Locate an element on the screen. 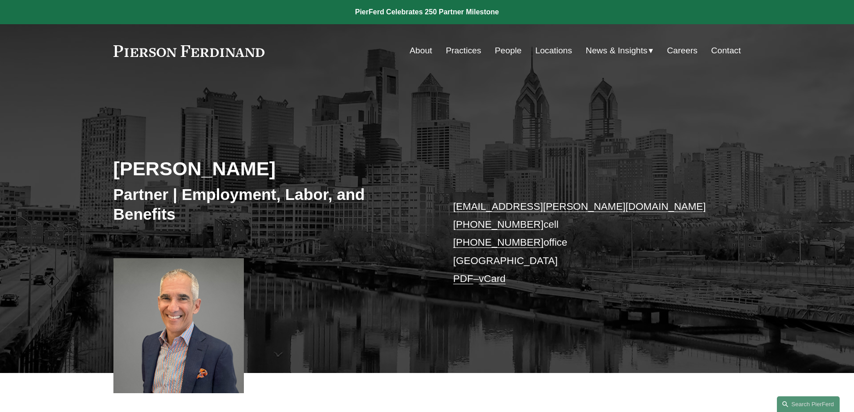 This screenshot has height=412, width=854. a: People is located at coordinates (509, 51).